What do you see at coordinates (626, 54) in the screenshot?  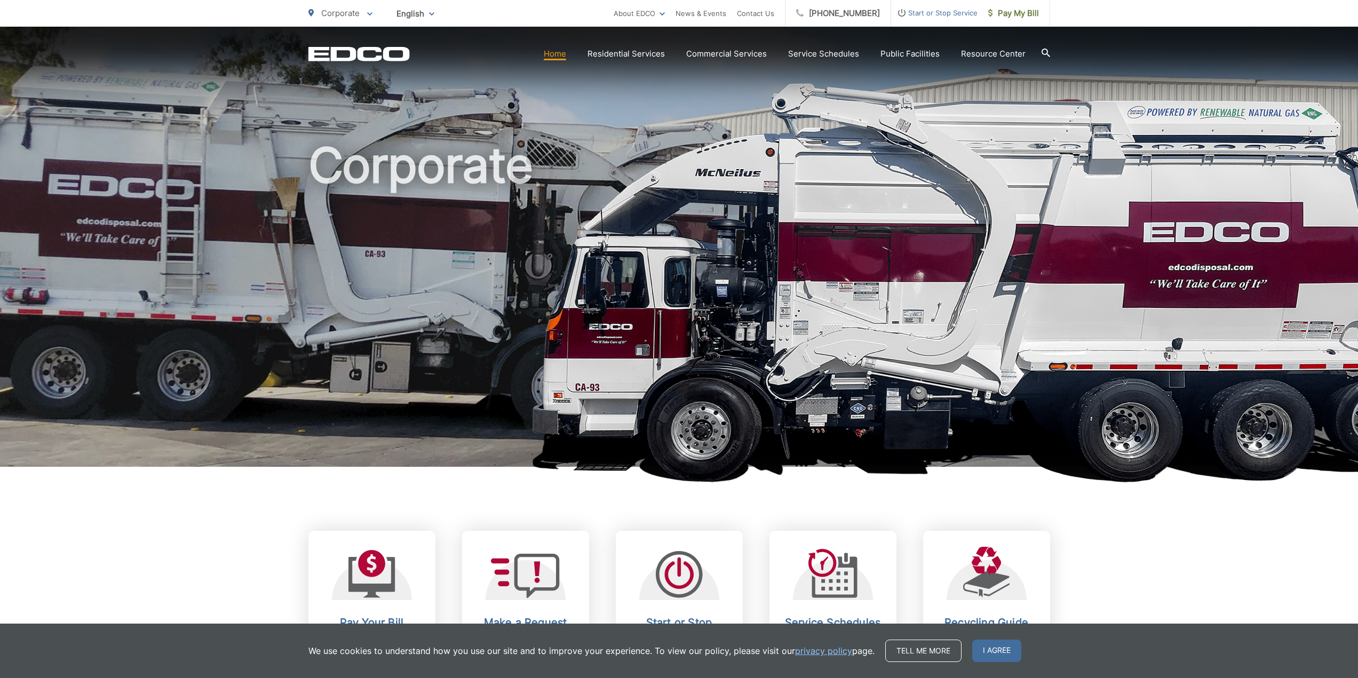 I see `a: Residential Services` at bounding box center [626, 54].